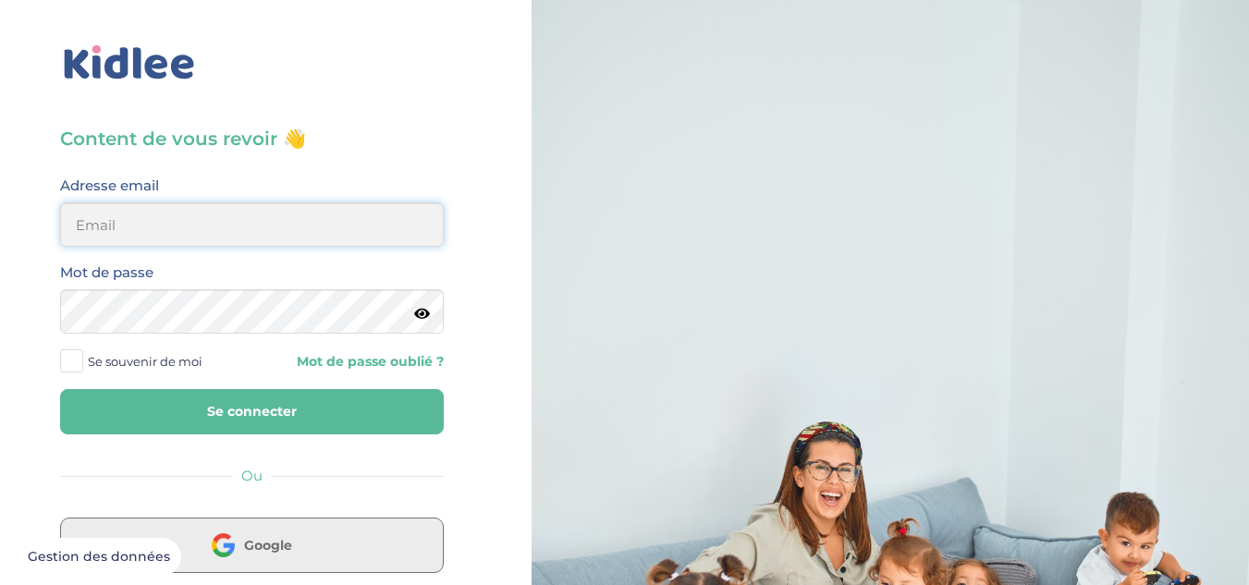  Describe the element at coordinates (129, 63) in the screenshot. I see `img: logo_kidlee_bleu` at that location.